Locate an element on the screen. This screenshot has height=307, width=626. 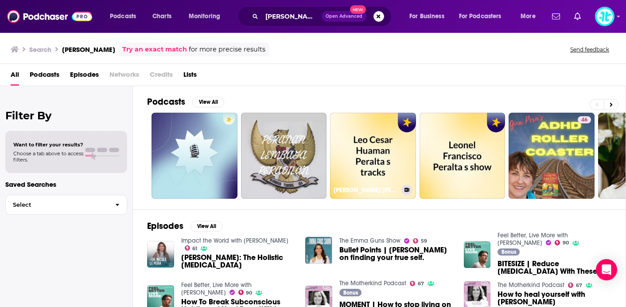
a: Try an exact match is located at coordinates (155, 49).